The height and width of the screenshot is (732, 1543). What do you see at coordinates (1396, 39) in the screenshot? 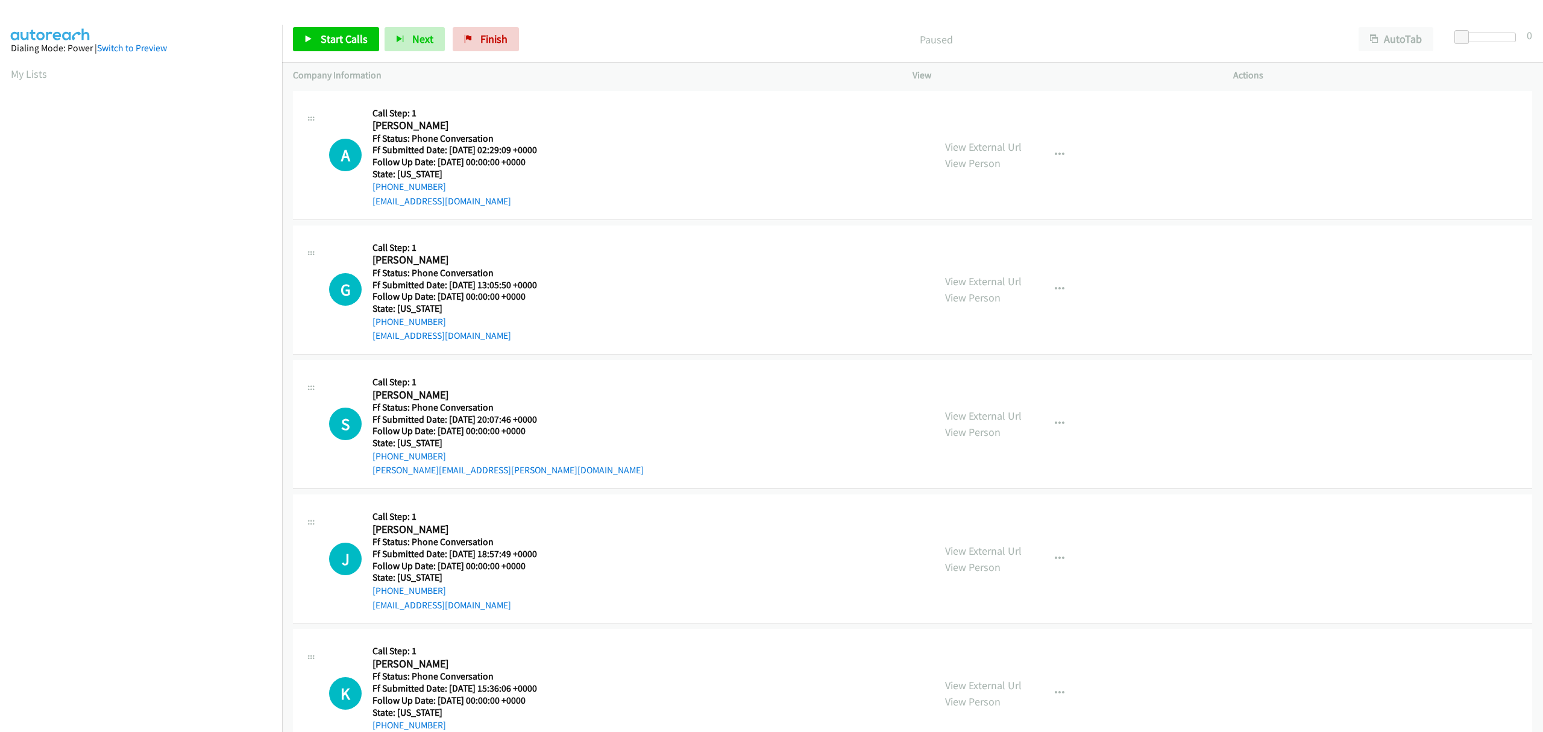
I see `button: AutoTab` at bounding box center [1396, 39].